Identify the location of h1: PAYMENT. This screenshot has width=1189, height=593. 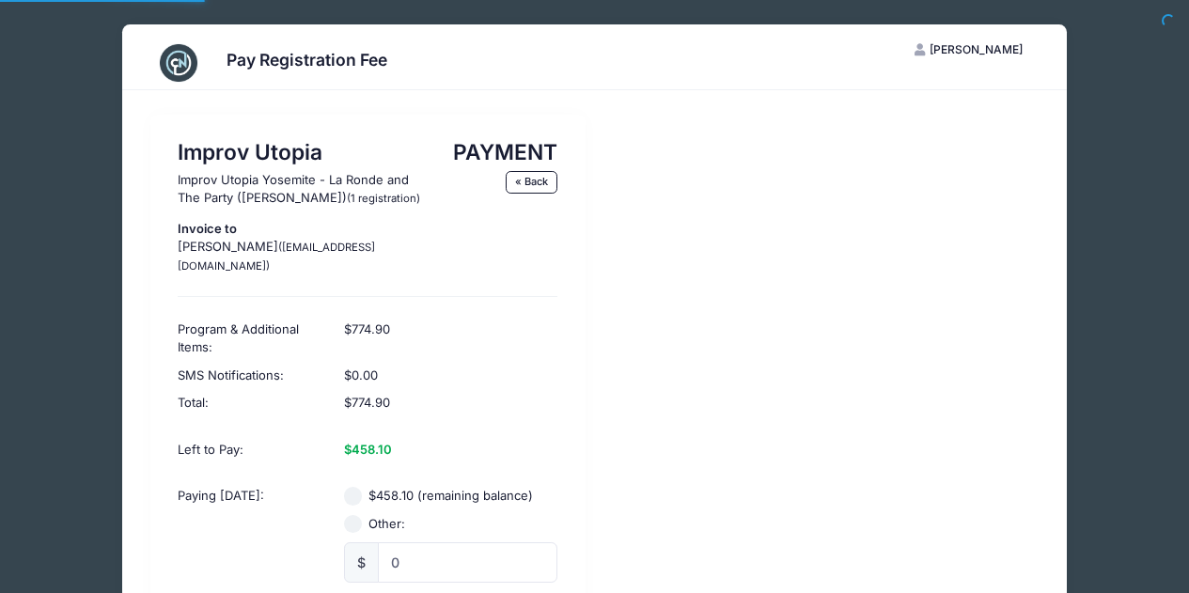
(501, 151).